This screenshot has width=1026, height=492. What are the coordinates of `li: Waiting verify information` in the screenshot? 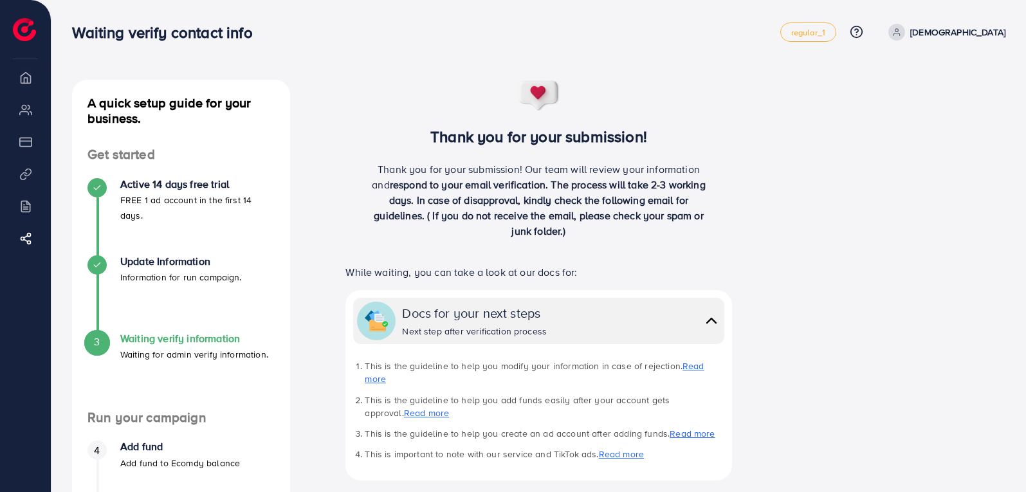 It's located at (181, 371).